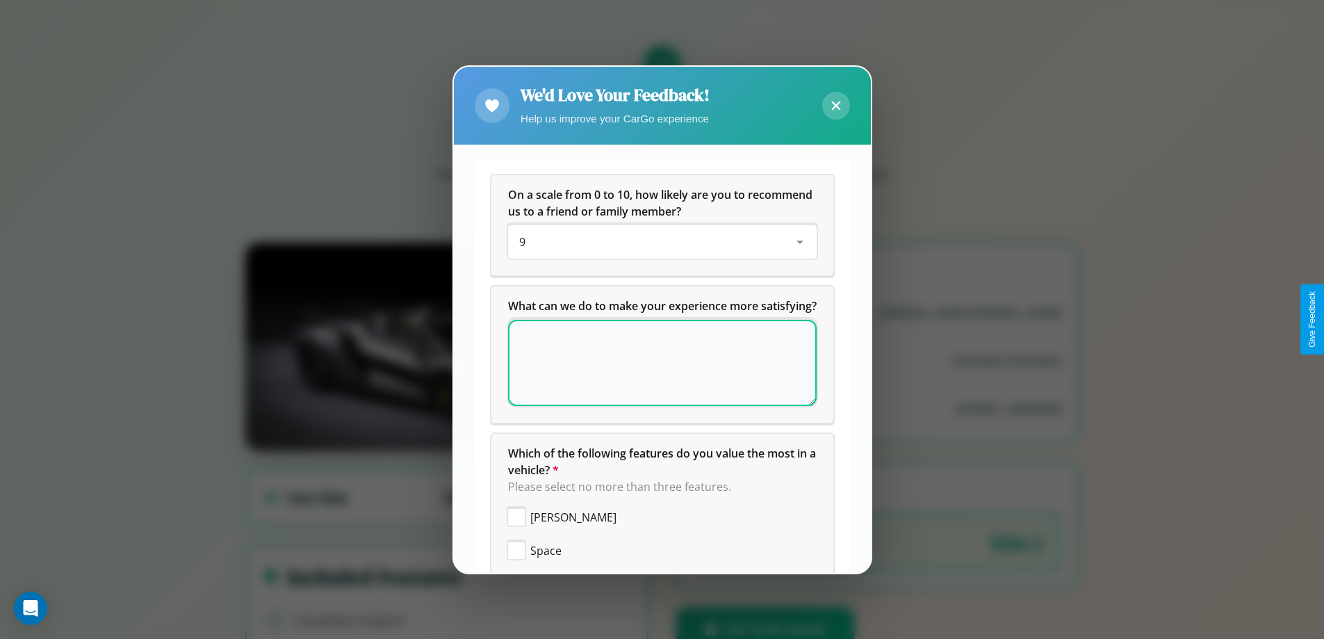 The width and height of the screenshot is (1324, 639). I want to click on div: Open Intercom Messenger, so click(31, 608).